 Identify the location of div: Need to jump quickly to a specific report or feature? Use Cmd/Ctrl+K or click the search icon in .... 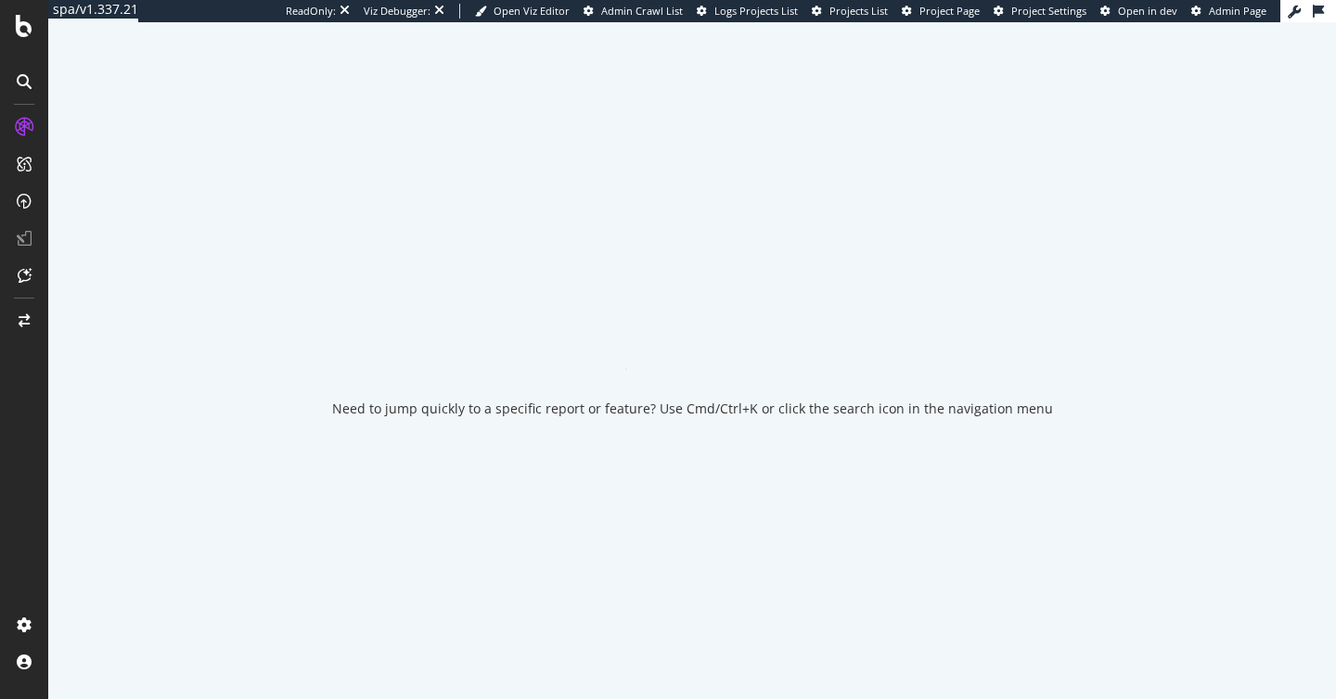
(692, 409).